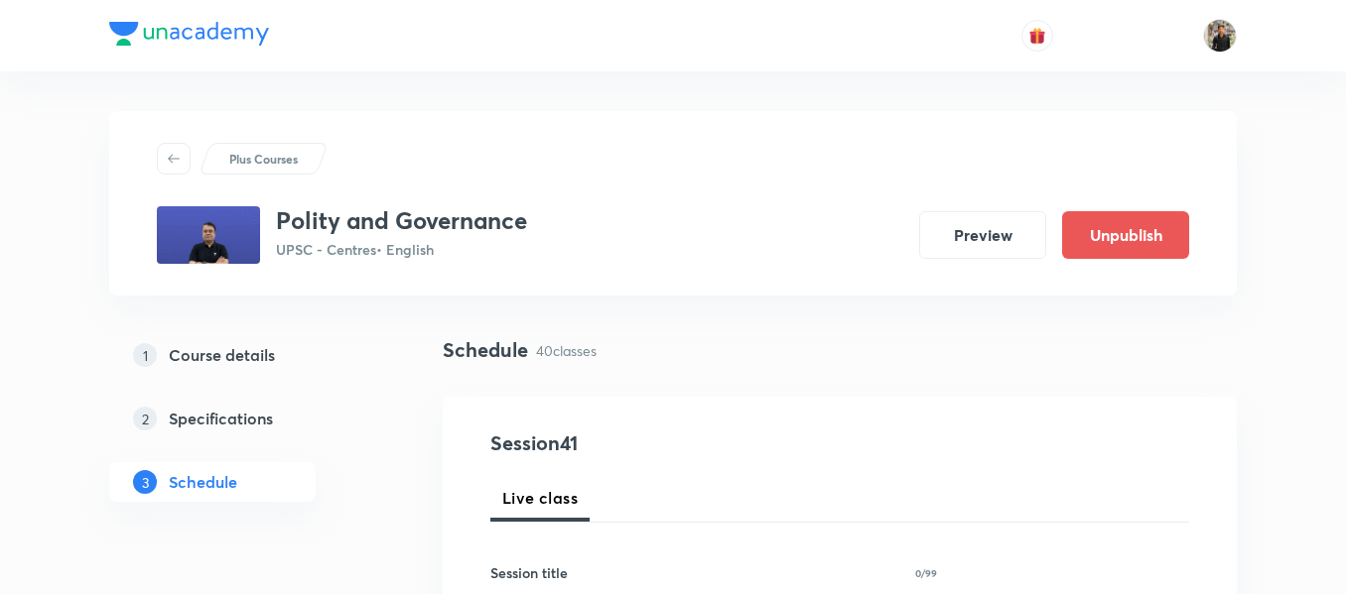 This screenshot has height=594, width=1346. I want to click on a: 1Course details, so click(244, 355).